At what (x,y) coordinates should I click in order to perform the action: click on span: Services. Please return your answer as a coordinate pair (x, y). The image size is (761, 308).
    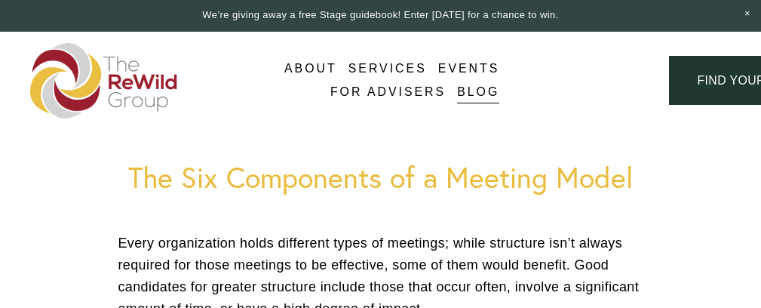
    Looking at the image, I should click on (388, 69).